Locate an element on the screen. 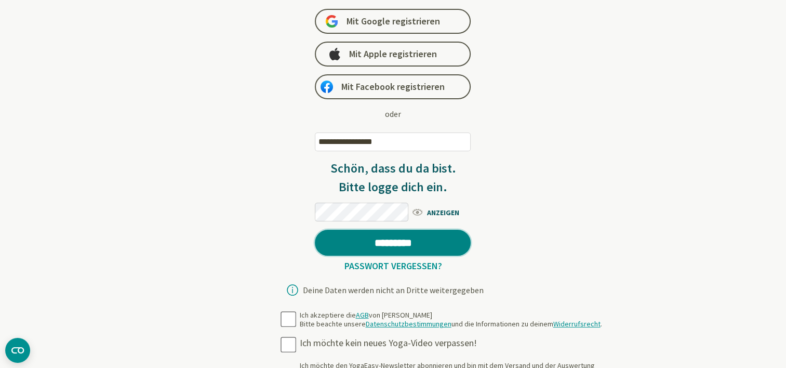  h3: Schön, dass du da bist. Bitte logge dich ein. is located at coordinates (392, 178).